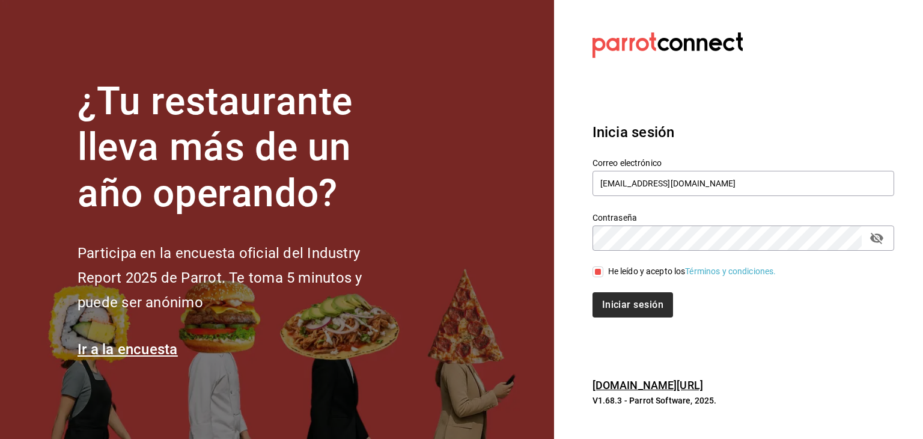 The height and width of the screenshot is (439, 923). What do you see at coordinates (743, 400) in the screenshot?
I see `p: V1.68.3 - Parrot Software, 2025.` at bounding box center [743, 400].